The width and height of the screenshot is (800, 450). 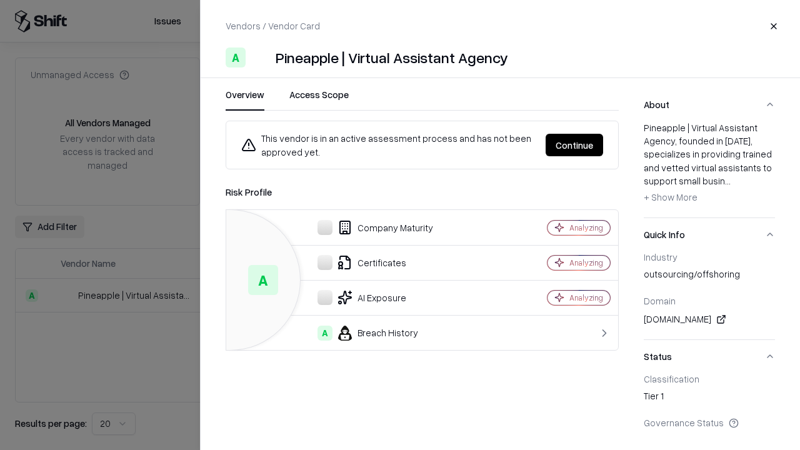 I want to click on p: Vendors / Vendor Card, so click(x=272, y=26).